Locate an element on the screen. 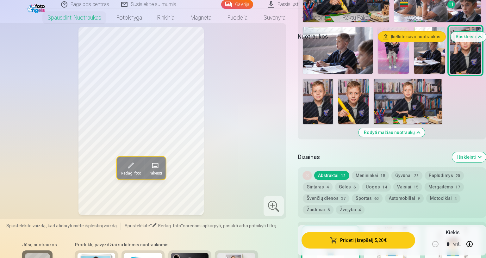 Image resolution: width=486 pixels, height=258 pixels. span: 14 is located at coordinates (385, 187).